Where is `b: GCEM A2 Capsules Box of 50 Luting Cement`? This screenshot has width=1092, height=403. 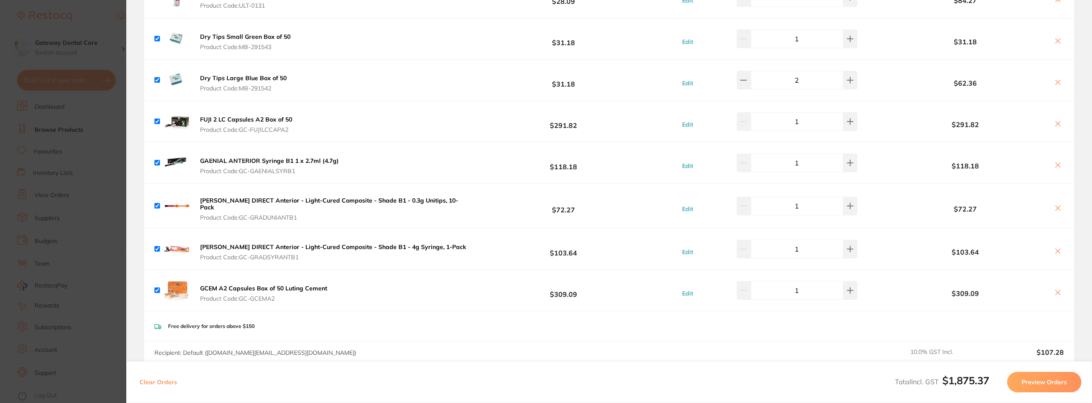 b: GCEM A2 Capsules Box of 50 Luting Cement is located at coordinates (264, 288).